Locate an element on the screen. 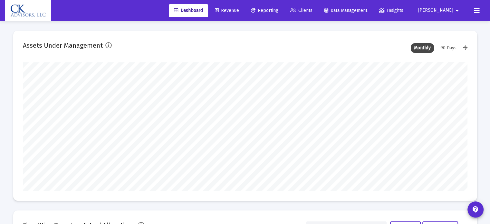 This screenshot has height=224, width=490. a: Reporting is located at coordinates (265, 11).